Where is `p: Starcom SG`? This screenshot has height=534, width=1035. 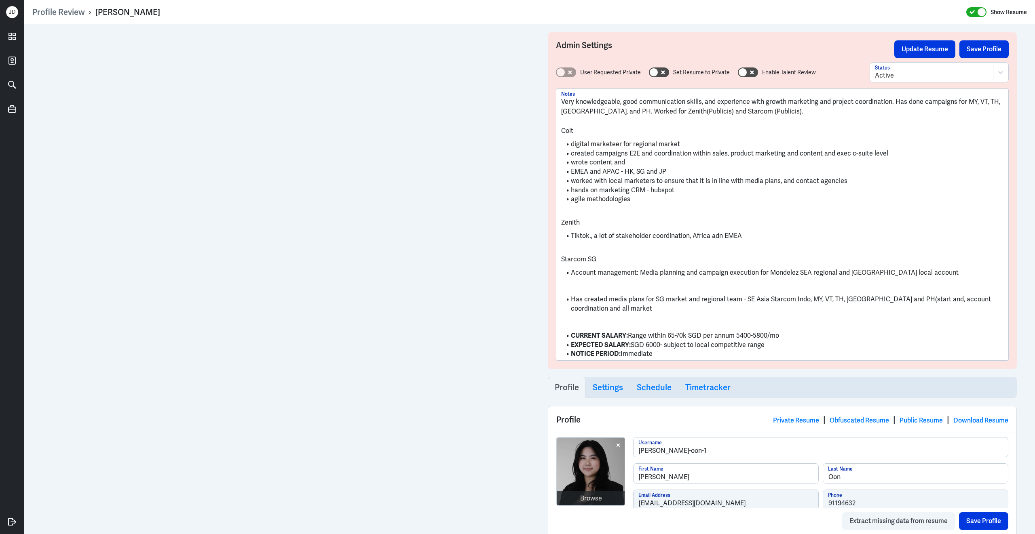 p: Starcom SG is located at coordinates (782, 260).